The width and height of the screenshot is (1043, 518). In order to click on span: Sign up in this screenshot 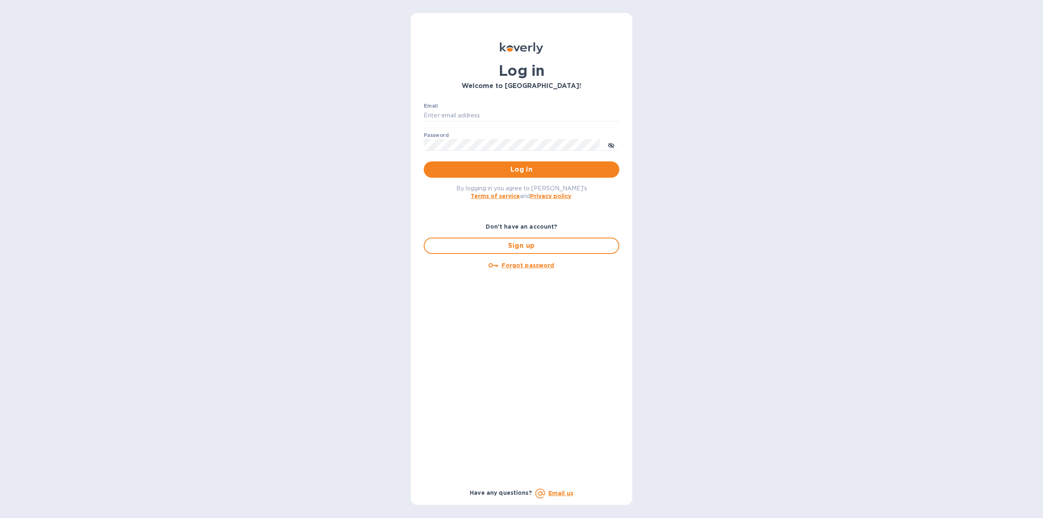, I will do `click(521, 246)`.